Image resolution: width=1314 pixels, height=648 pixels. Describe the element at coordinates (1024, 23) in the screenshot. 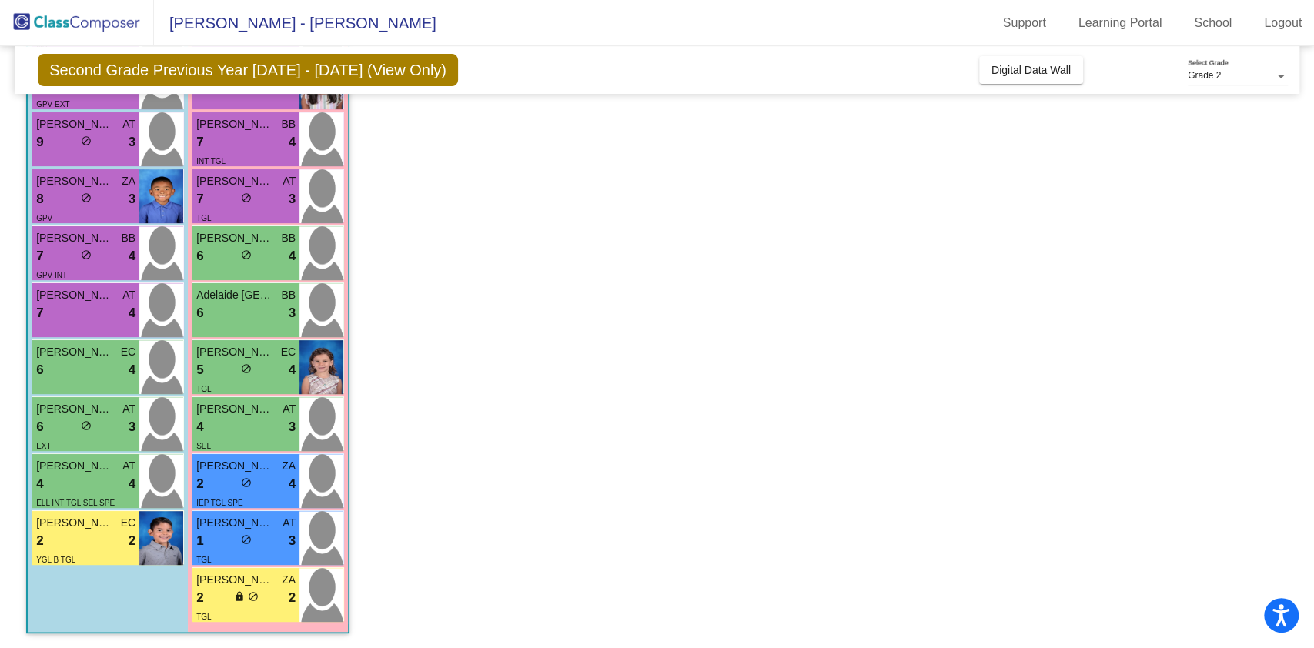

I see `a: Support` at that location.